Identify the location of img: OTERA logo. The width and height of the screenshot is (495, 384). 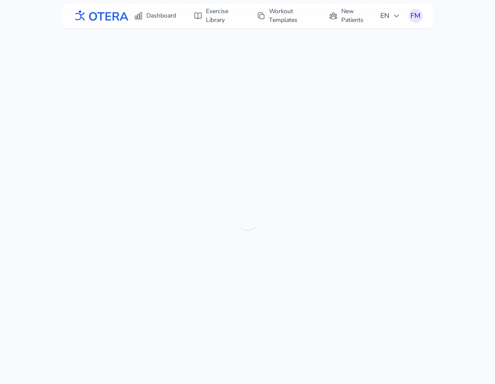
(100, 16).